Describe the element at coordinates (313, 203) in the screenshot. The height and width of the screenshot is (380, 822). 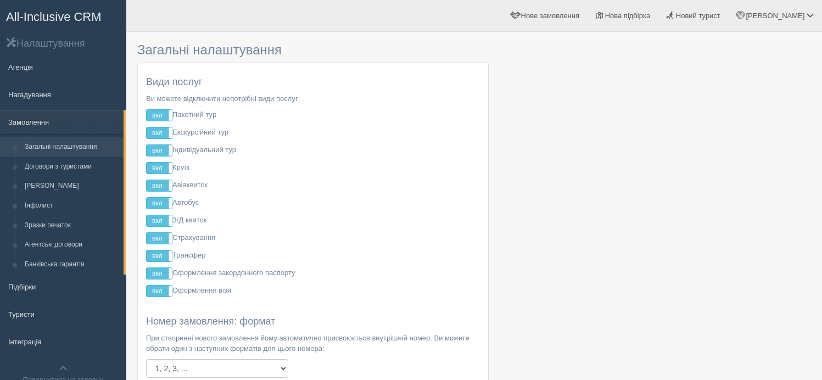
I see `p: Автобус` at that location.